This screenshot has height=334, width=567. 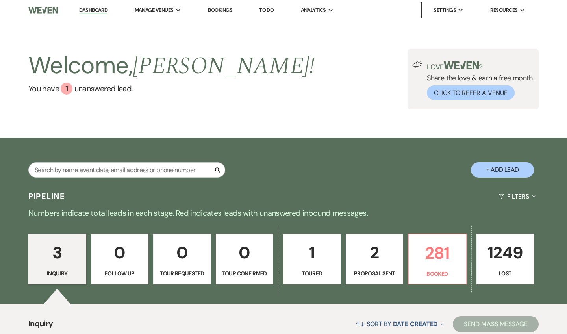 I want to click on a: Bookings, so click(x=220, y=10).